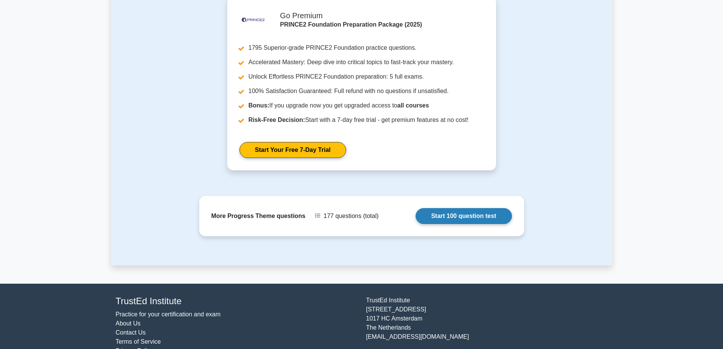  Describe the element at coordinates (464, 216) in the screenshot. I see `a: Start 100 question test` at that location.